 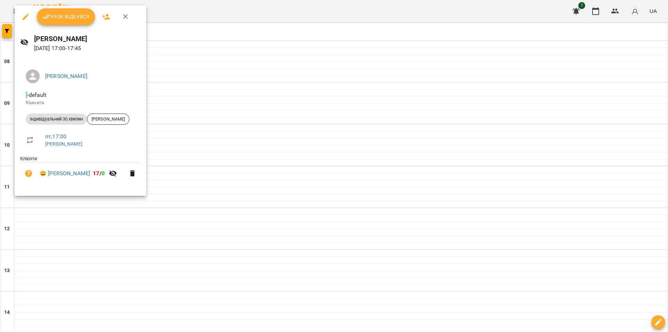 I want to click on ul: Клієнти, so click(x=80, y=171).